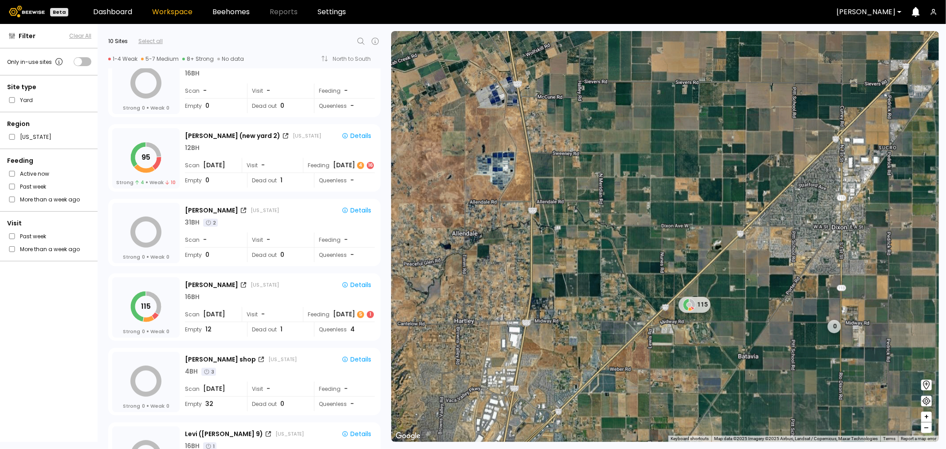  I want to click on button: Clear All, so click(80, 36).